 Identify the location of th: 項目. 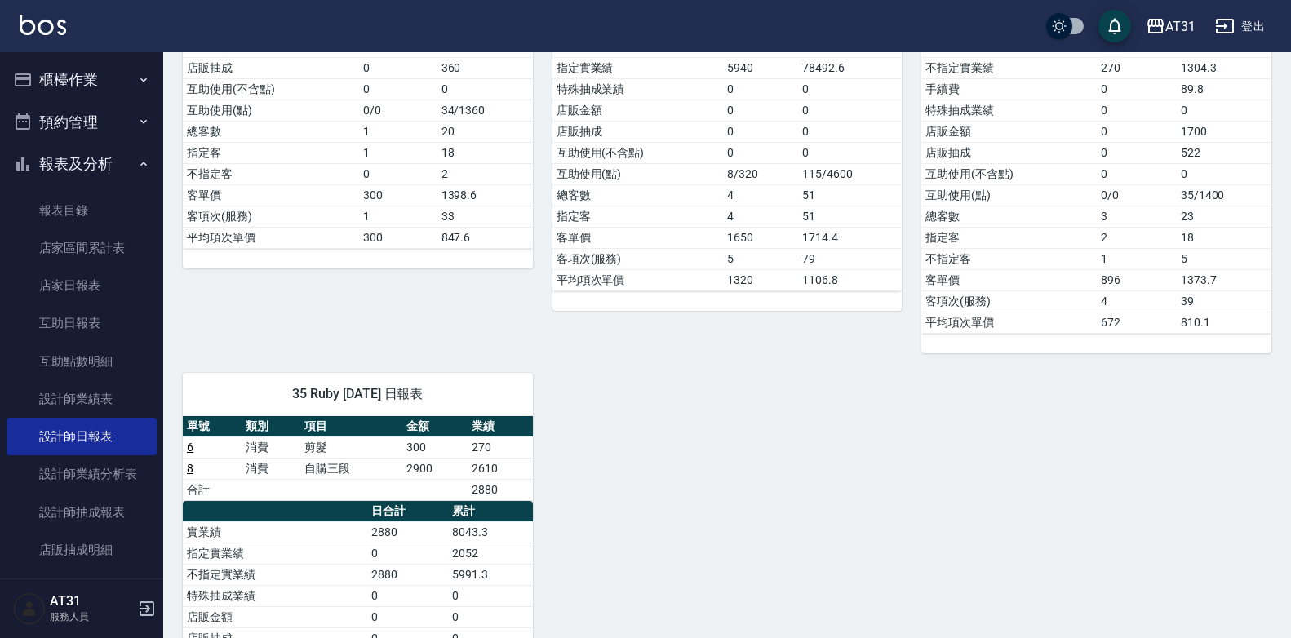
(351, 427).